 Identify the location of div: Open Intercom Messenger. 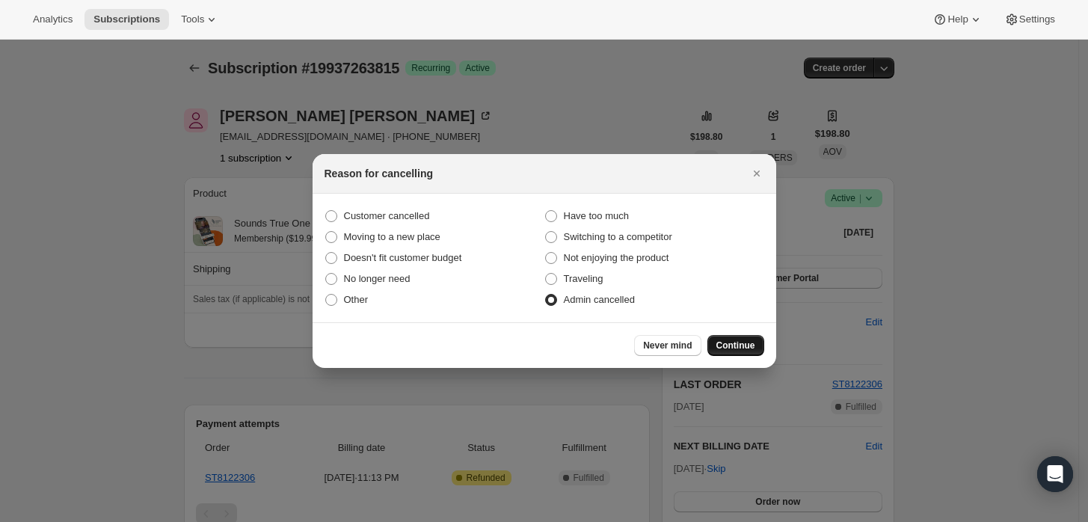
(1055, 474).